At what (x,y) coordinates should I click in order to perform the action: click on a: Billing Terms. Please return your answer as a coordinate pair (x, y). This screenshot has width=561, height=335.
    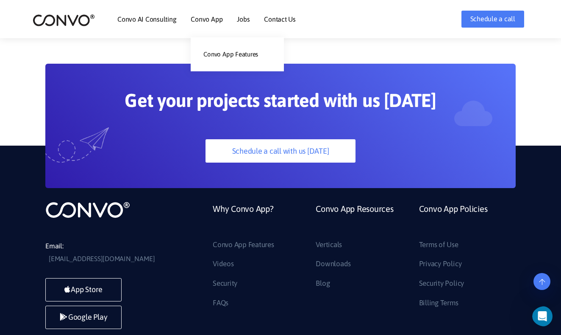
    Looking at the image, I should click on (439, 303).